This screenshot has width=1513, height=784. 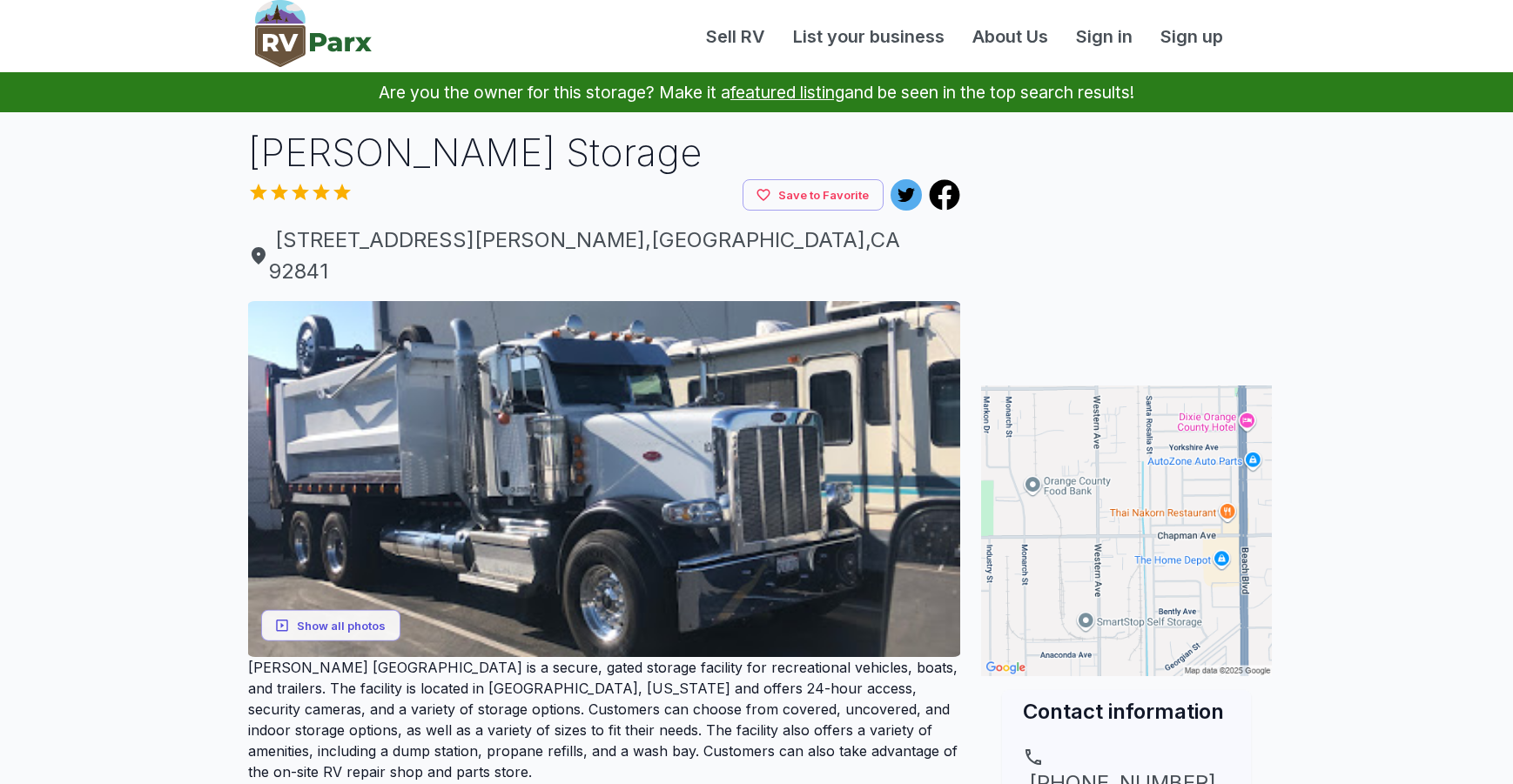 I want to click on a: Map for Chapman Rv Storage, so click(x=1126, y=531).